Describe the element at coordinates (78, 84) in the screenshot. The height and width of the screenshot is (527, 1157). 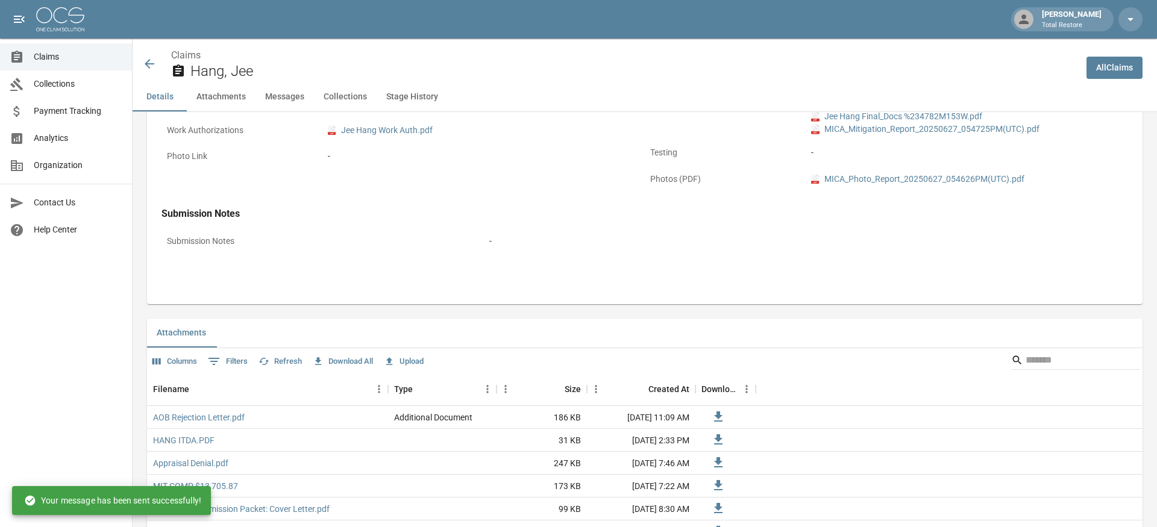
I see `span: Collections` at that location.